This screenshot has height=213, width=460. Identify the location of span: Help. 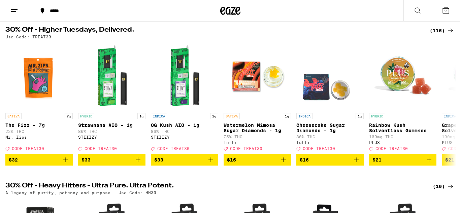
(21, 8).